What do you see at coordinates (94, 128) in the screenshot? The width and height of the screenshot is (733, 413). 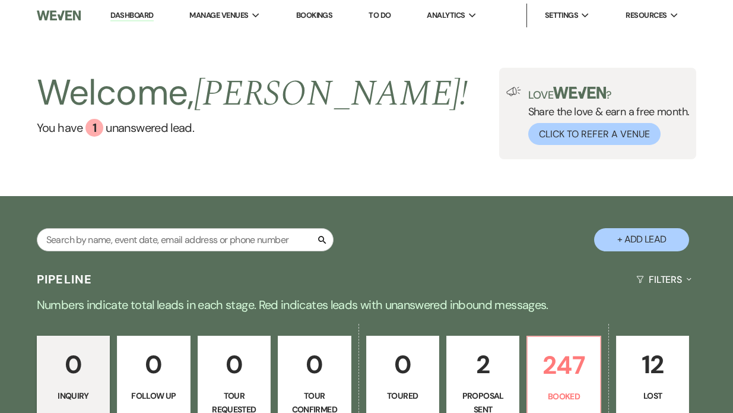 I see `div: 1` at bounding box center [94, 128].